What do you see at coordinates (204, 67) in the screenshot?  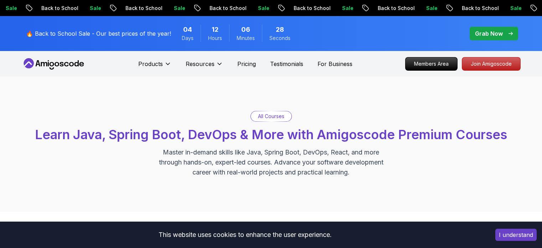 I see `button: Resources` at bounding box center [204, 67].